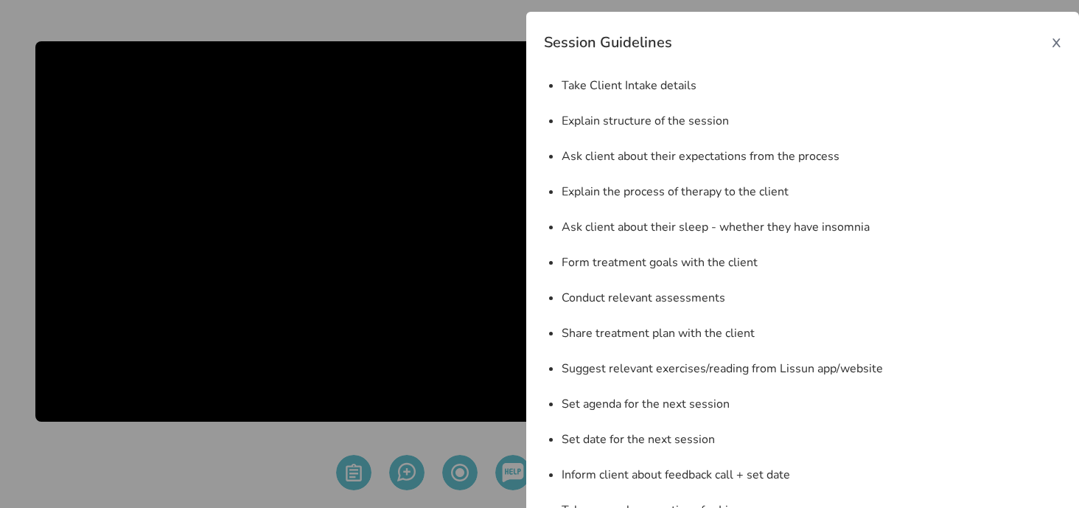  What do you see at coordinates (811, 192) in the screenshot?
I see `li: Explain the process of therapy to the client` at bounding box center [811, 192].